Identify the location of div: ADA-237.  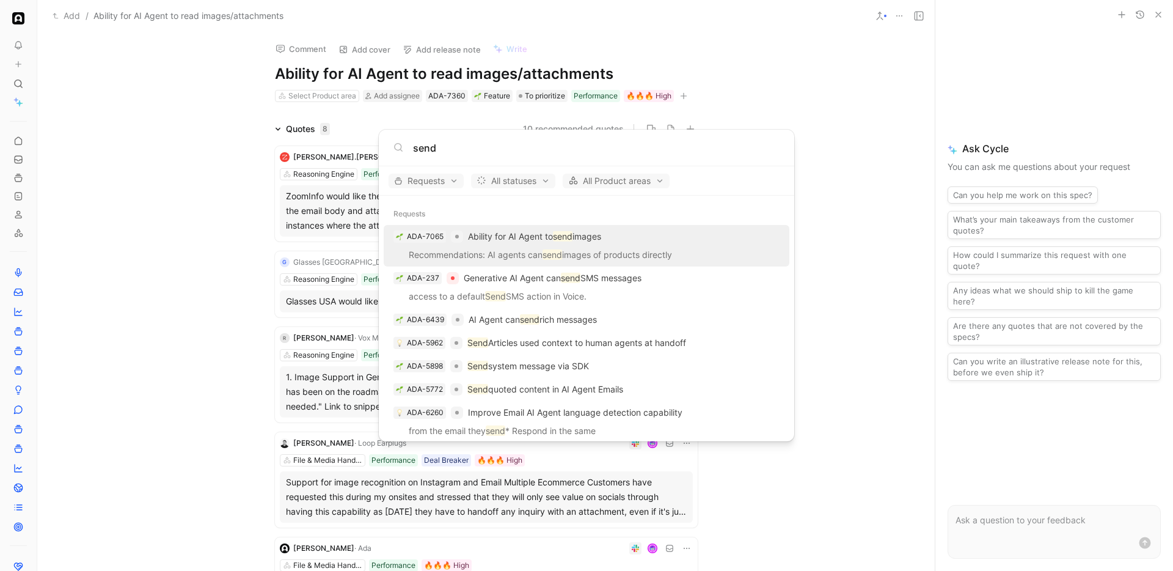
(423, 278).